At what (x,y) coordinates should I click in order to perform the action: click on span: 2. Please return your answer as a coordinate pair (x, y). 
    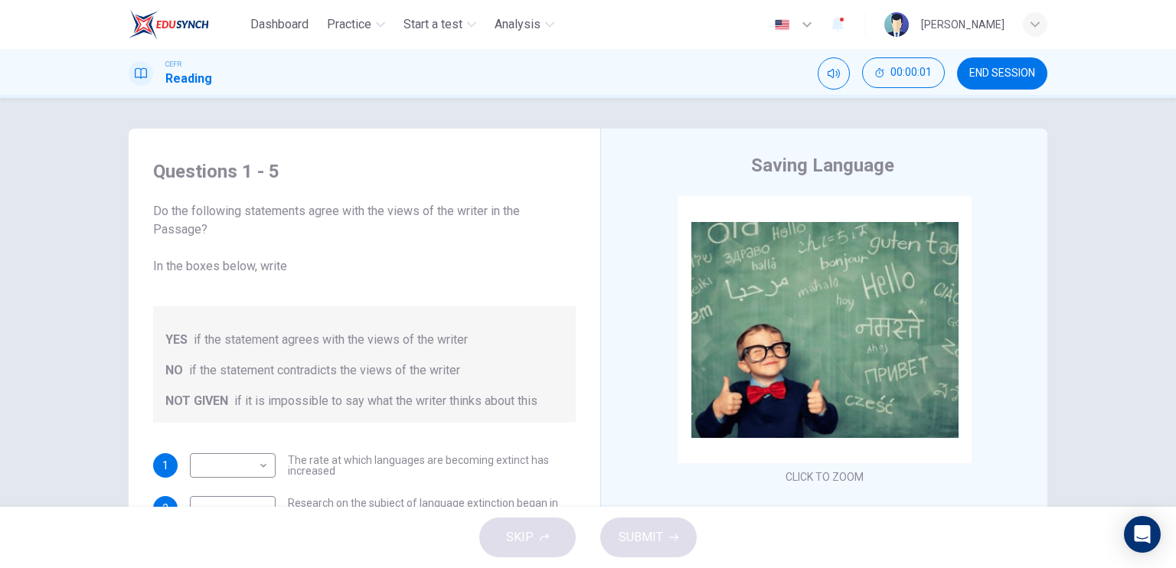
    Looking at the image, I should click on (165, 508).